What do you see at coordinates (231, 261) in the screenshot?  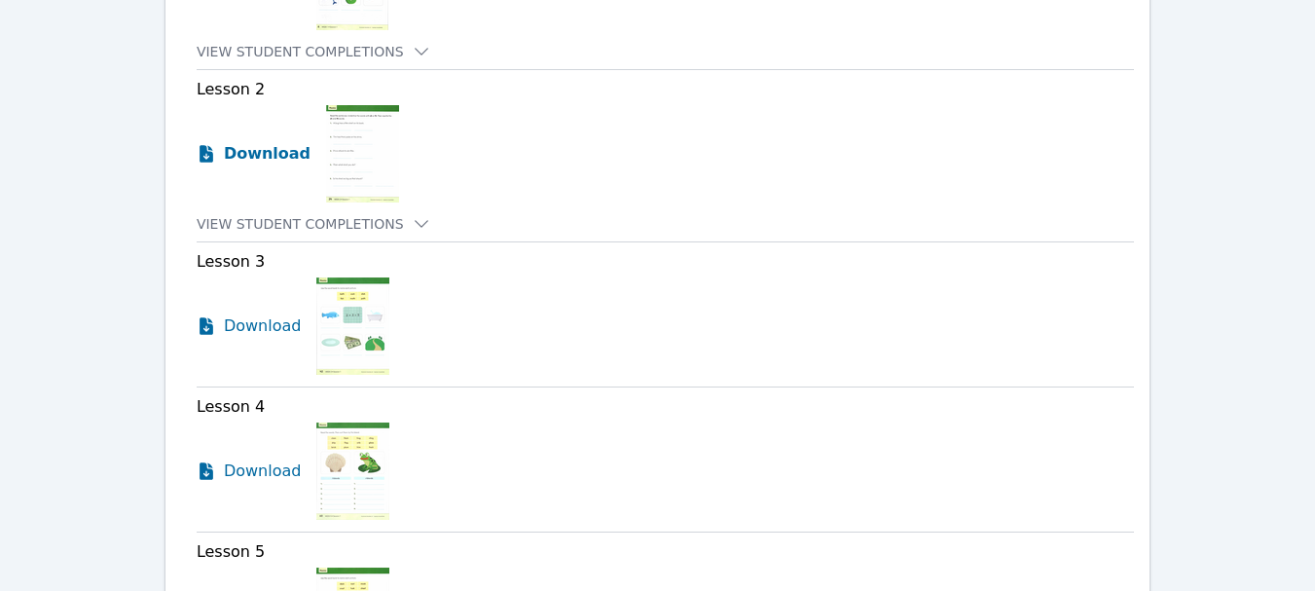 I see `span: Lesson 3` at bounding box center [231, 261].